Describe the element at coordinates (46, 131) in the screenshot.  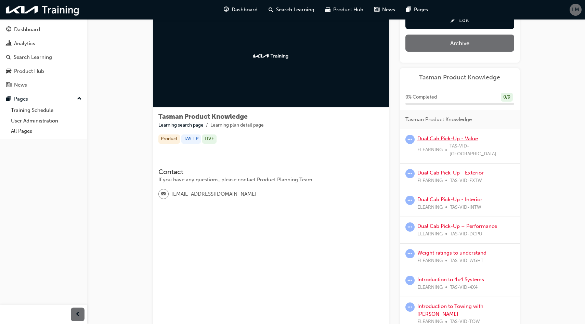
I see `a: All Pages` at that location.